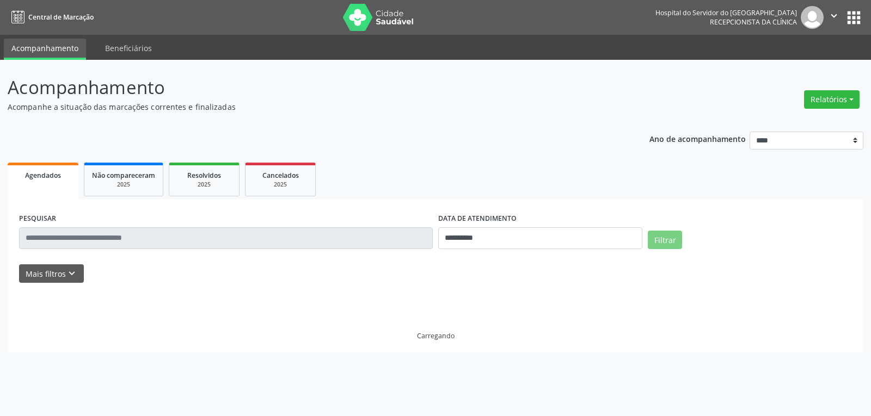 The image size is (871, 416). I want to click on a: Acompanhamento, so click(45, 49).